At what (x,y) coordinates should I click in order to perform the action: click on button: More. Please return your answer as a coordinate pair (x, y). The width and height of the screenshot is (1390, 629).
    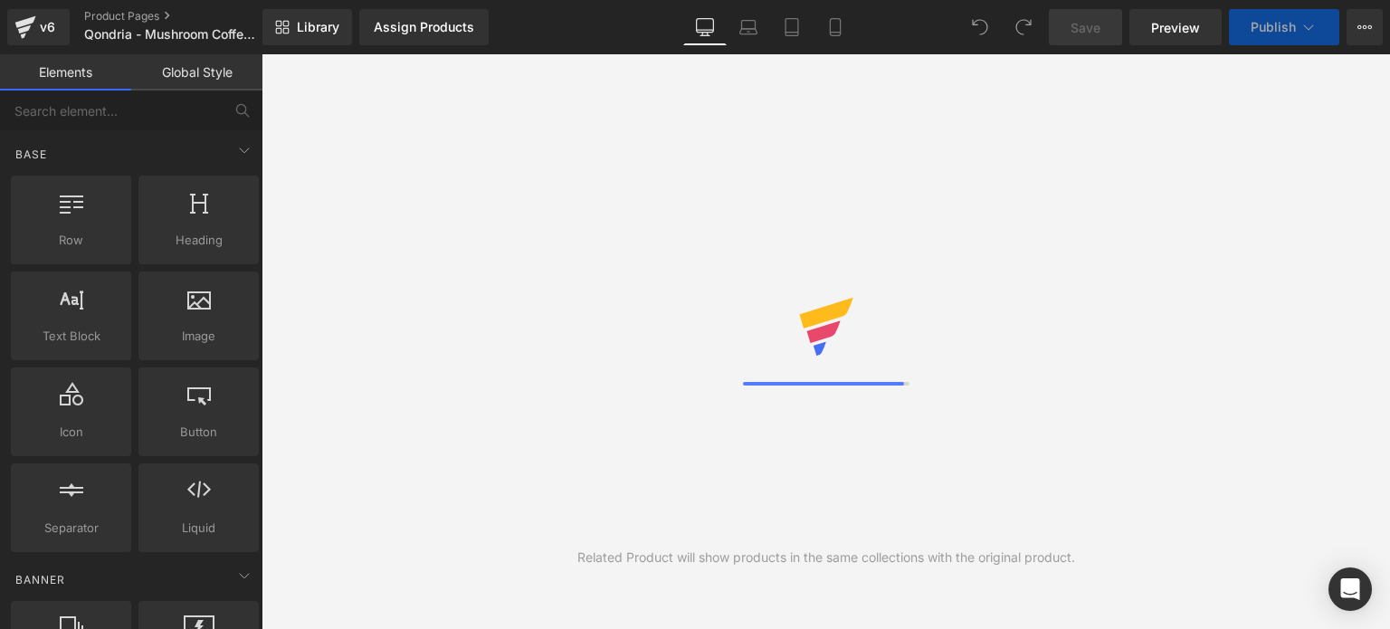
    Looking at the image, I should click on (1364, 27).